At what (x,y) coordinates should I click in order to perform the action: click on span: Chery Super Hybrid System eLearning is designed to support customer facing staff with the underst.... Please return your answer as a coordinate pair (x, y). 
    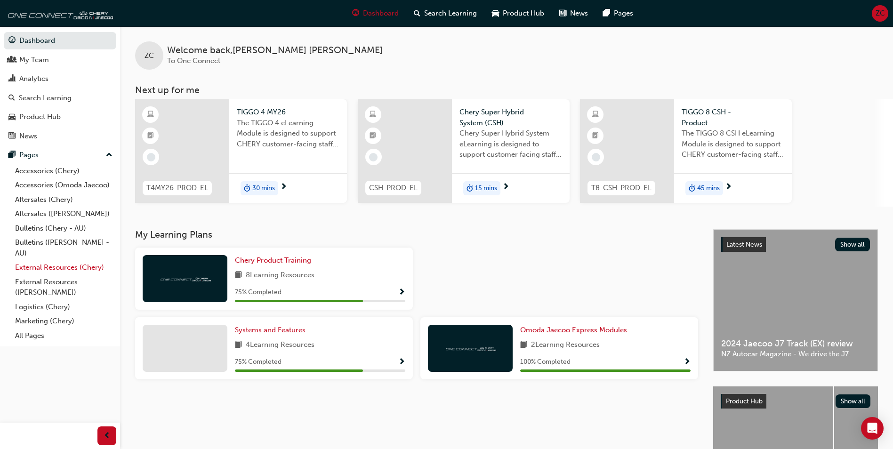
    Looking at the image, I should click on (511, 144).